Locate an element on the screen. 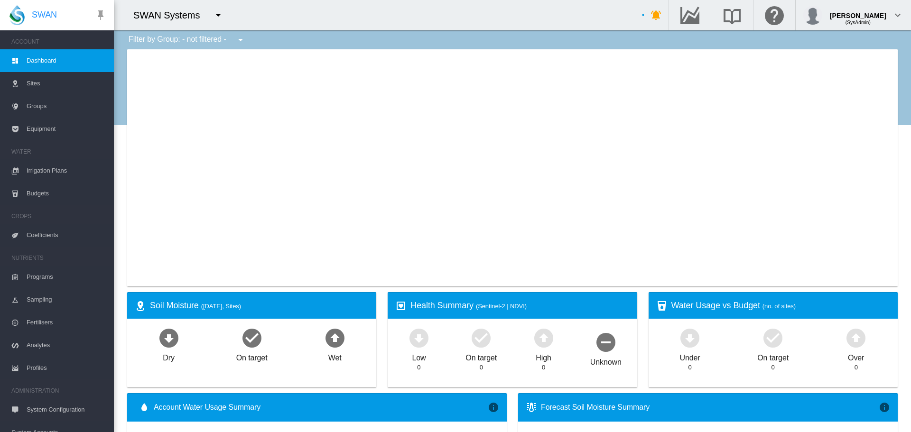  span: Fertilisers is located at coordinates (66, 323).